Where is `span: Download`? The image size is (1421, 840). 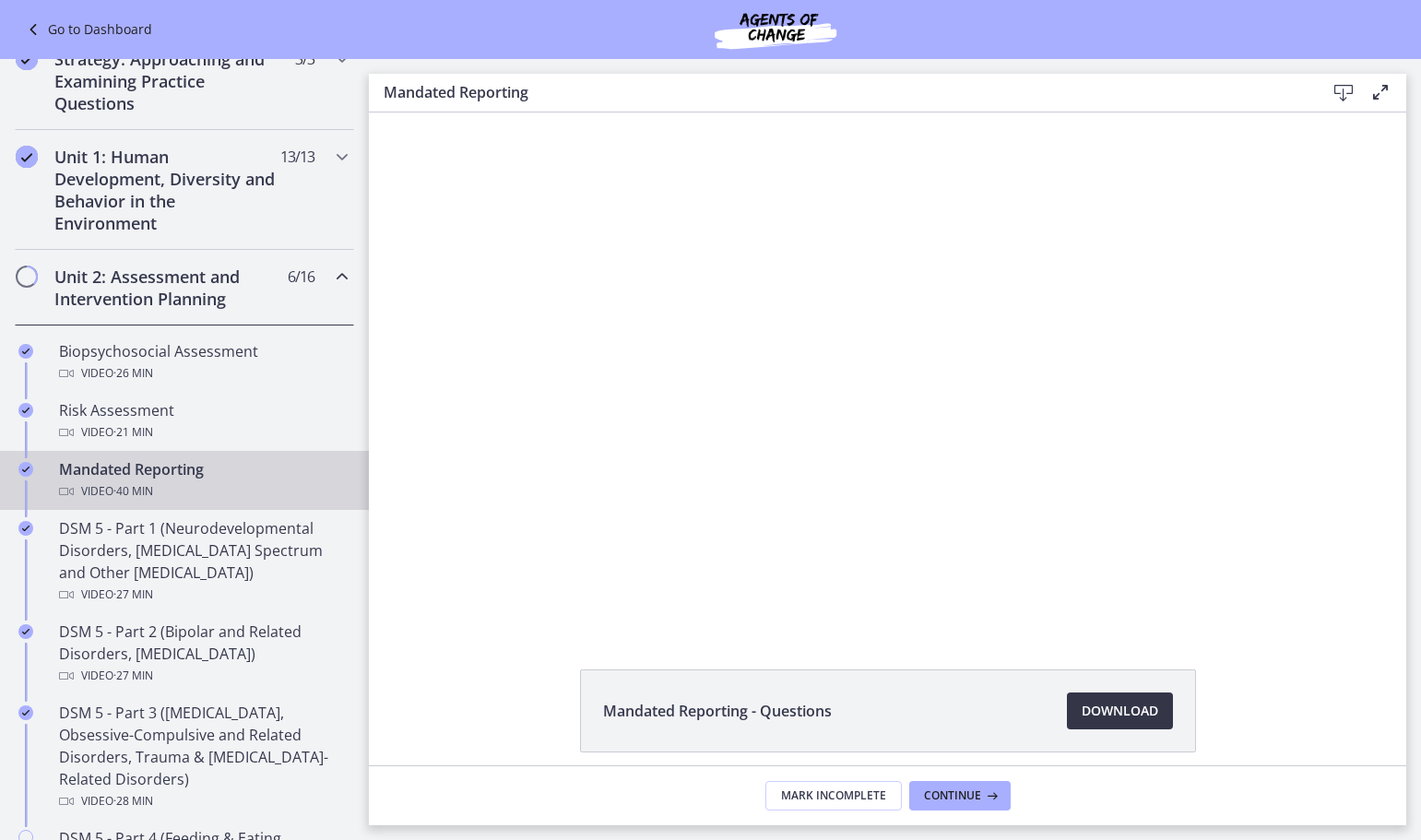 span: Download is located at coordinates (1119, 710).